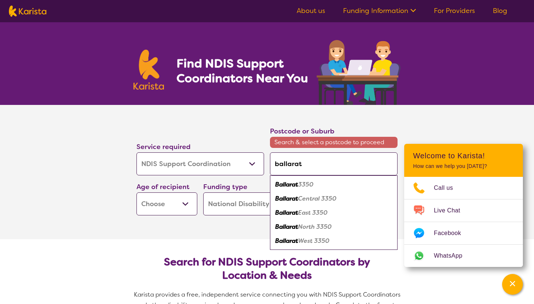  What do you see at coordinates (311, 11) in the screenshot?
I see `a: About us` at bounding box center [311, 11].